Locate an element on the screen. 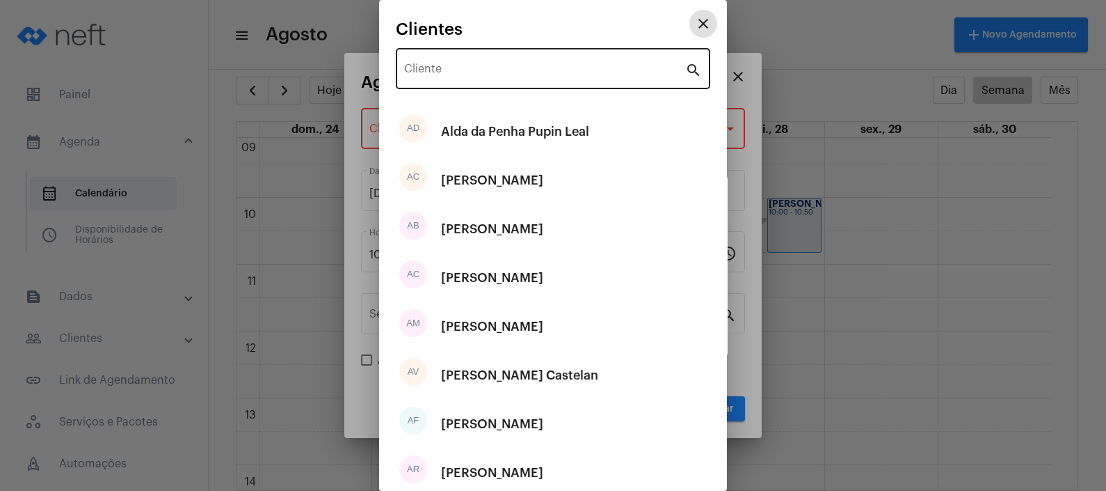 Image resolution: width=1106 pixels, height=491 pixels. span: Clientes is located at coordinates (429, 29).